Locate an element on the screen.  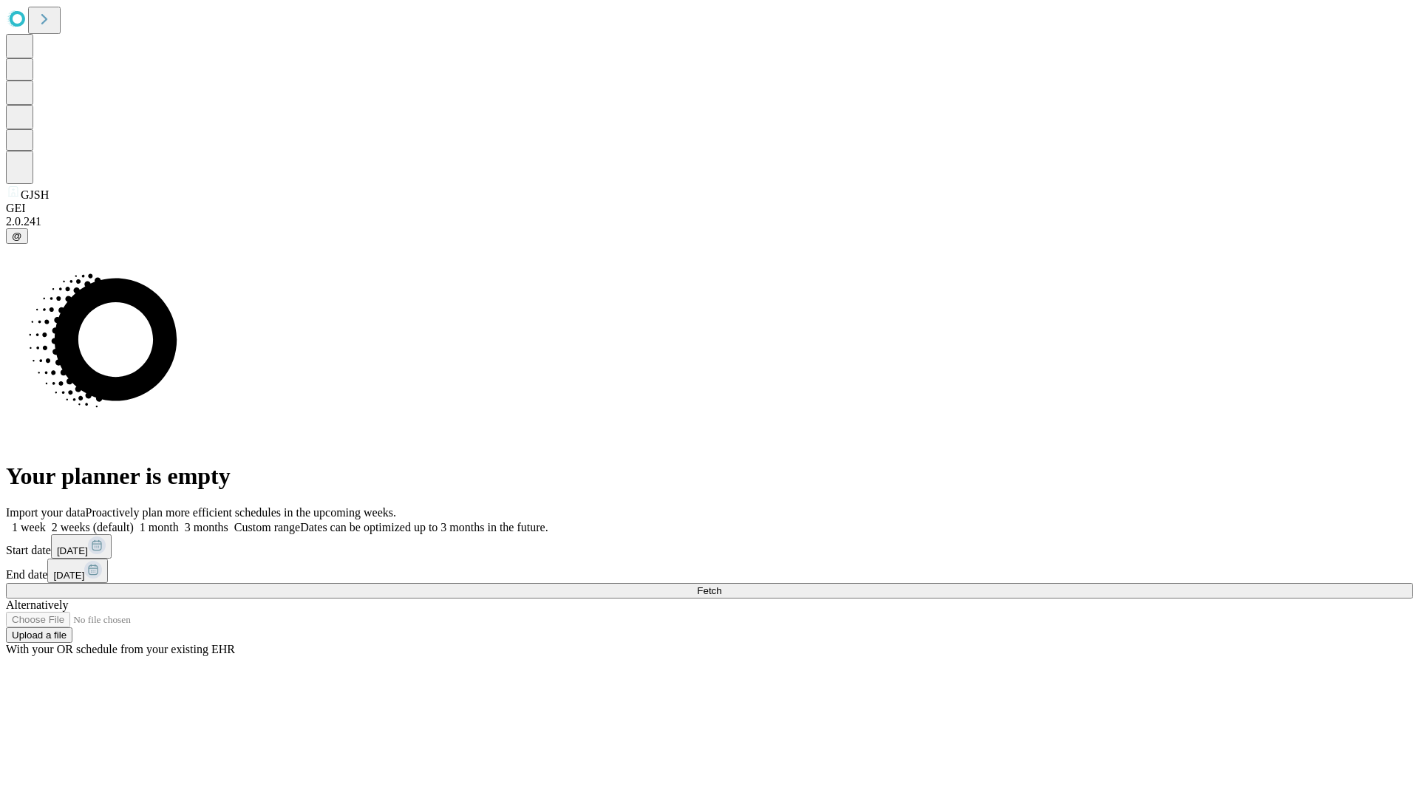
div: End date is located at coordinates (710, 571).